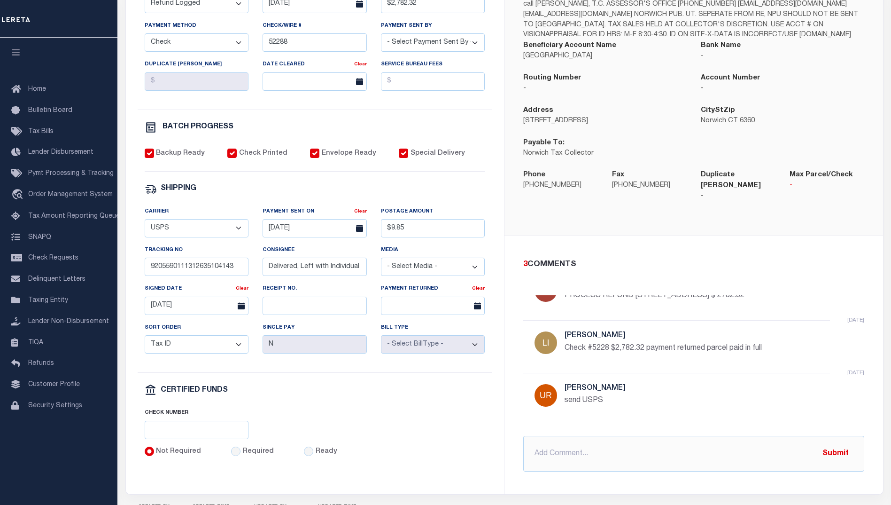  Describe the element at coordinates (538, 110) in the screenshot. I see `label: Address` at that location.